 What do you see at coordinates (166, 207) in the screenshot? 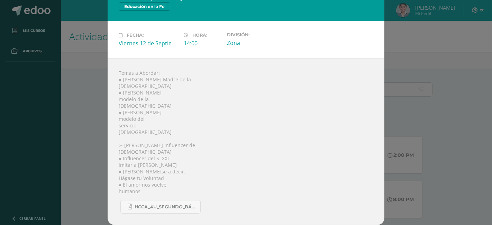
I see `span: HCCA_4U_SEGUNDO_BÁSICO_2025-3[1].pdf` at bounding box center [166, 207].